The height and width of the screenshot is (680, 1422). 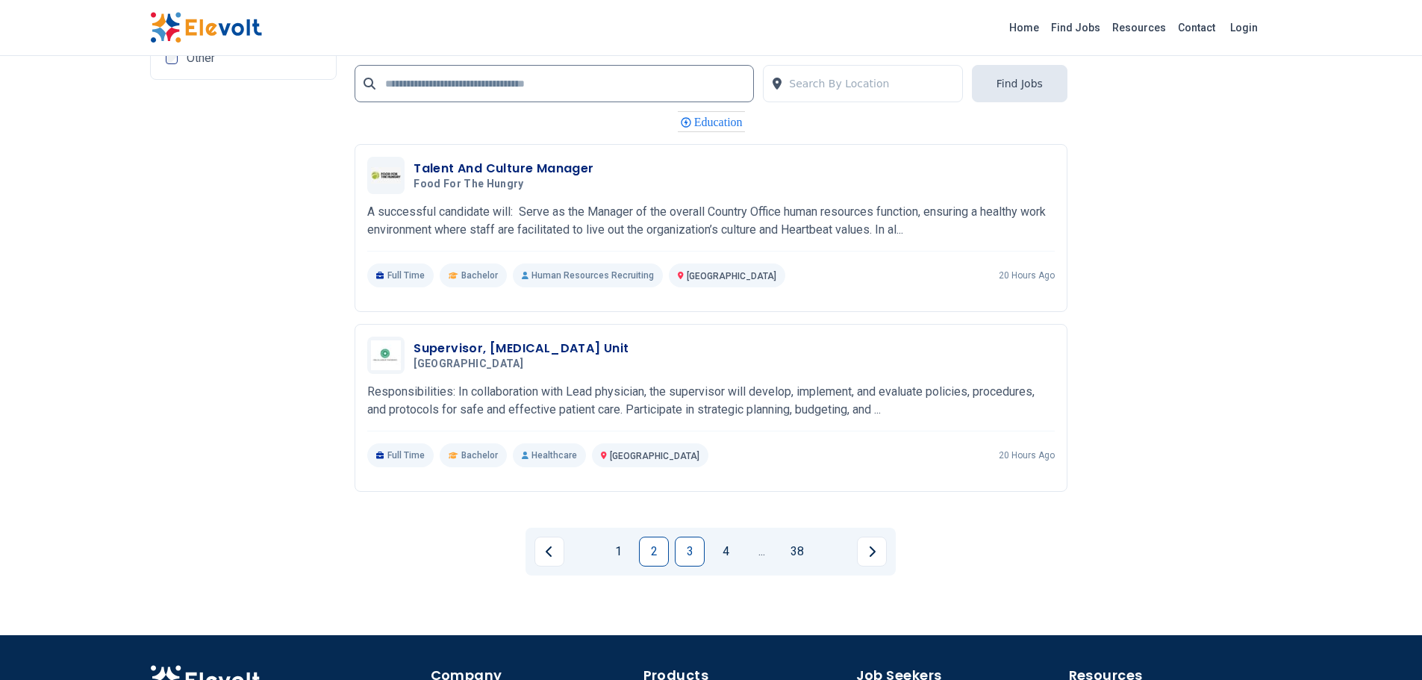 What do you see at coordinates (710, 221) in the screenshot?
I see `p: A successful candidate will: Serve as the Manager of the overall Country Office human resources f...` at bounding box center [710, 221].